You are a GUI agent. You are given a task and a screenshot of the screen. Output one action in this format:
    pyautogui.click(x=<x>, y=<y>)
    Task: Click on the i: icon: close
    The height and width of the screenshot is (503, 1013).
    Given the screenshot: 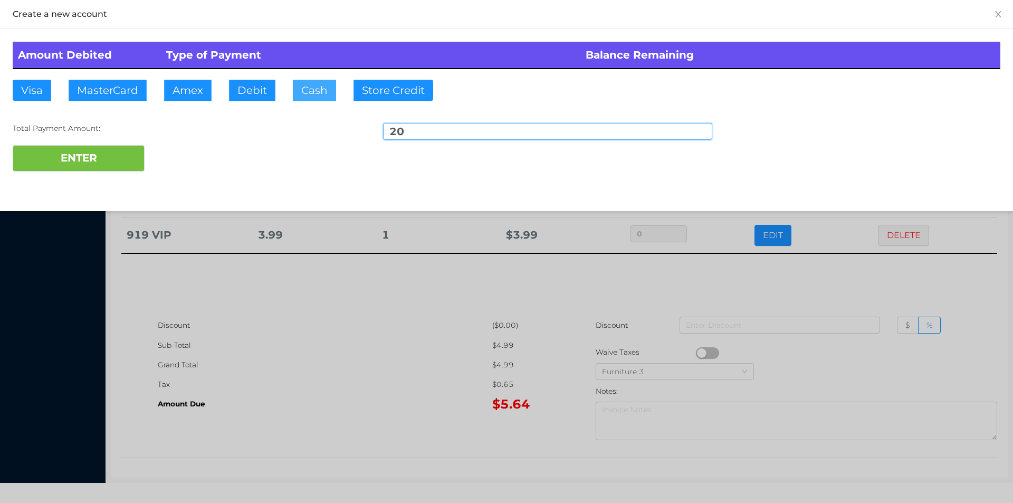 What is the action you would take?
    pyautogui.click(x=998, y=14)
    